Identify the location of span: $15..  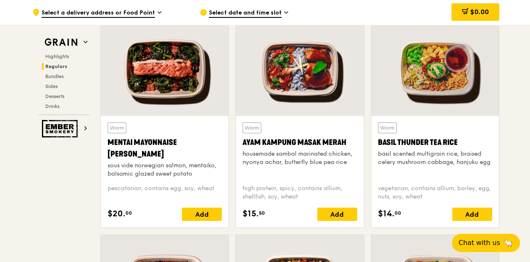
(250, 214).